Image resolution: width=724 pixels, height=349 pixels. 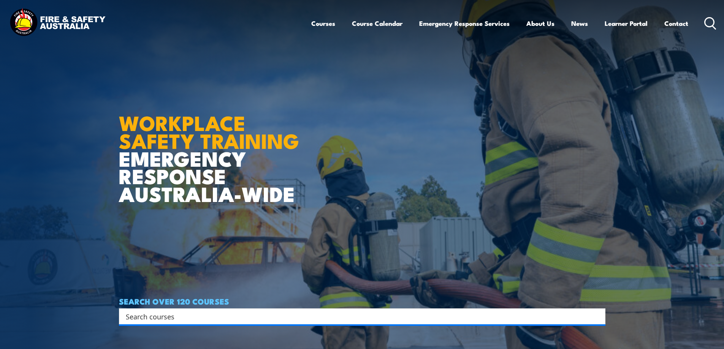 I want to click on h4: SEARCH OVER 120 COURSES, so click(x=362, y=301).